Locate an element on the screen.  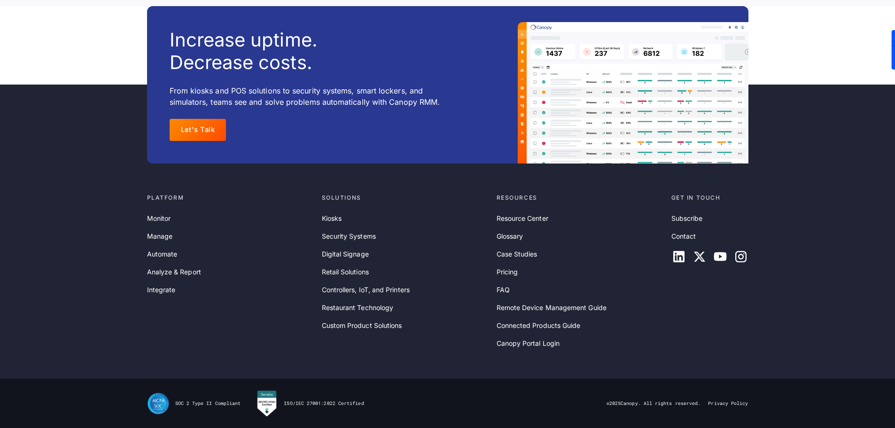
a: Case Studies is located at coordinates (517, 254).